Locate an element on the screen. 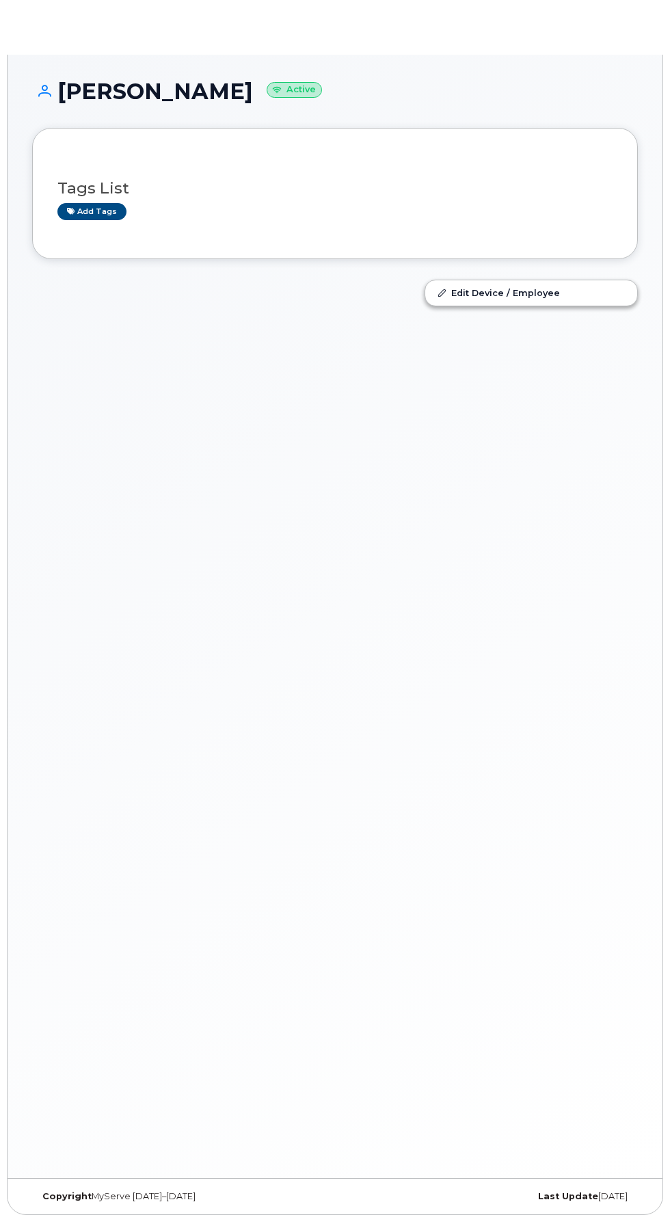 The height and width of the screenshot is (1215, 670). a: Edit Device / Employee is located at coordinates (531, 293).